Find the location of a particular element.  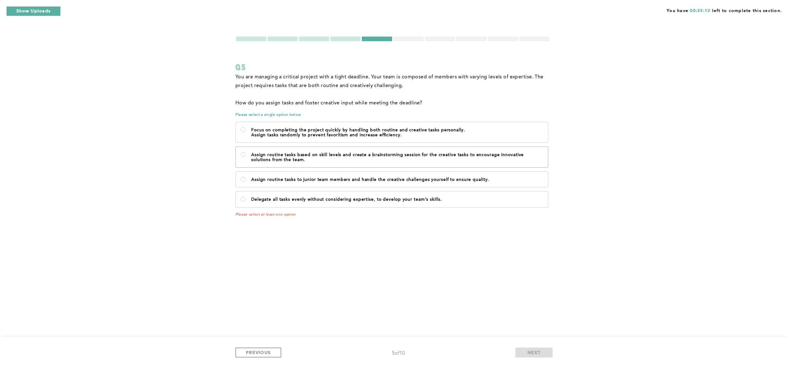

span: How do you assign tasks and foster creative input while meeting the deadline? is located at coordinates (329, 103).